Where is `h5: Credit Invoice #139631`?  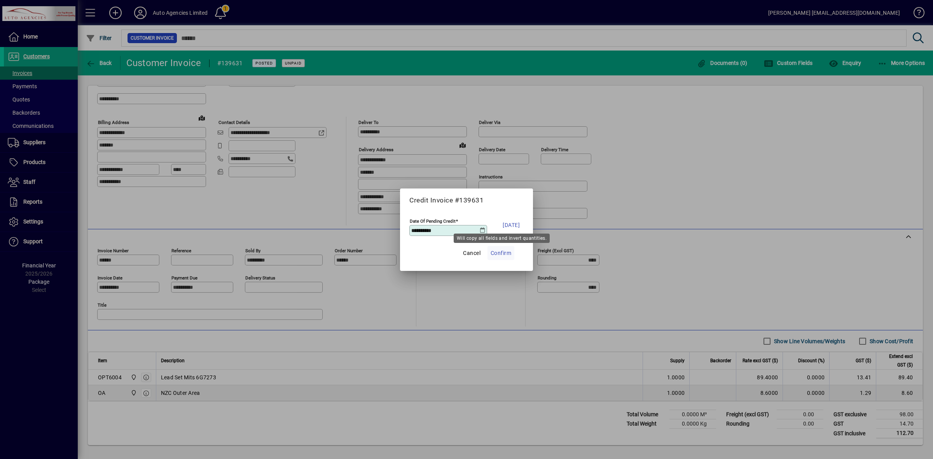
h5: Credit Invoice #139631 is located at coordinates (466, 200).